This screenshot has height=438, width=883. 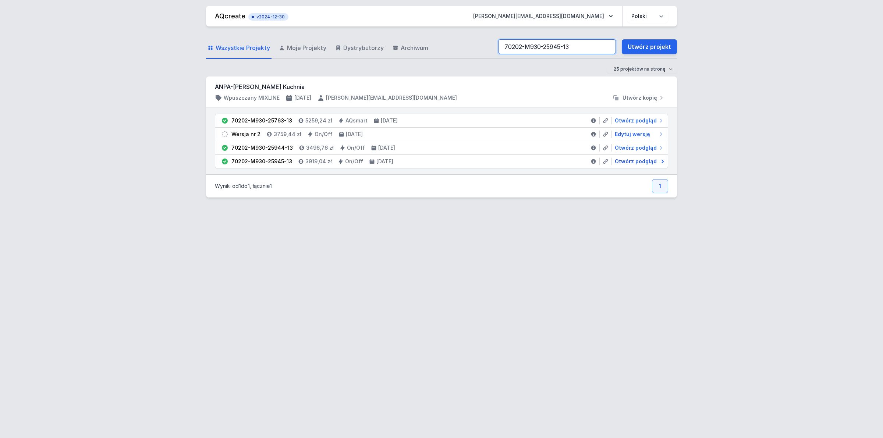 I want to click on span: Utwórz kopię, so click(x=640, y=98).